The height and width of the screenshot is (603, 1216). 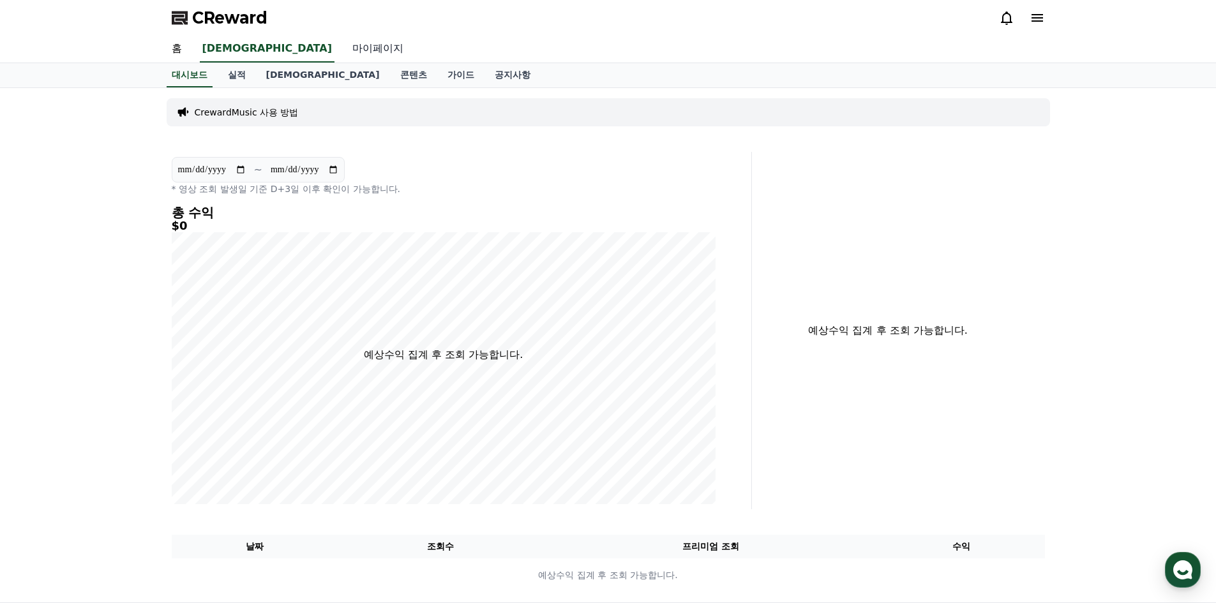 I want to click on p: CrewardMusic 사용 방법, so click(x=246, y=112).